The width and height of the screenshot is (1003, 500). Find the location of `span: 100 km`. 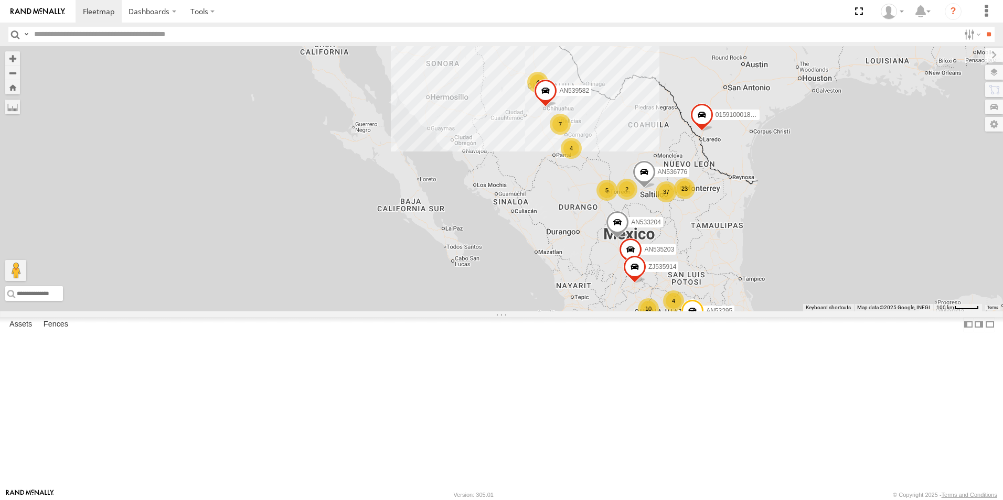

span: 100 km is located at coordinates (945, 307).